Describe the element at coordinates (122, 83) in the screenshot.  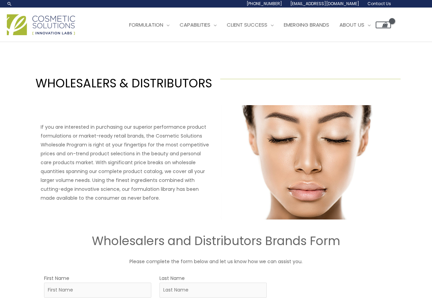
I see `h1: WHOLESALERS & DISTRIBUTORS` at that location.